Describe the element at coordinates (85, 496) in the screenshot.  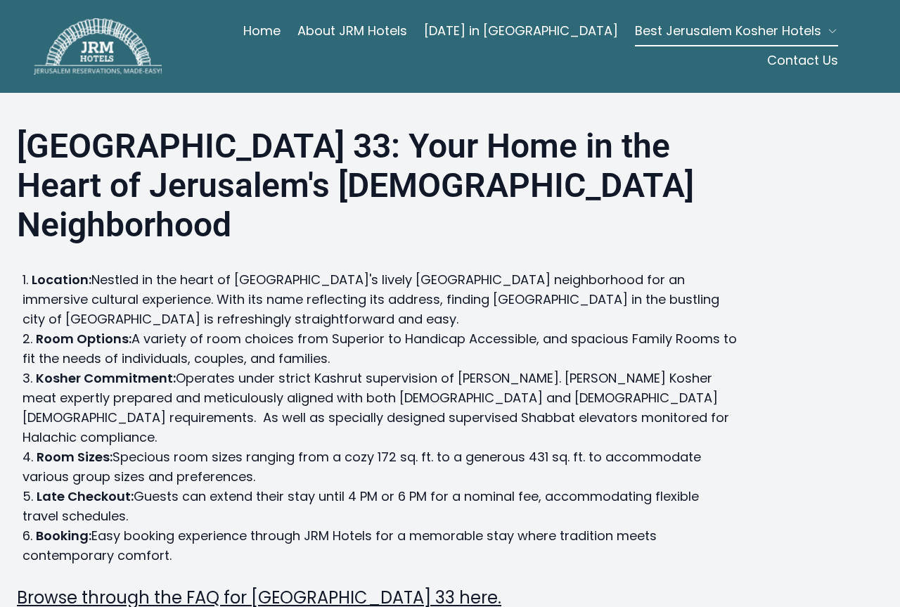
I see `strong: Late Checkout:` at that location.